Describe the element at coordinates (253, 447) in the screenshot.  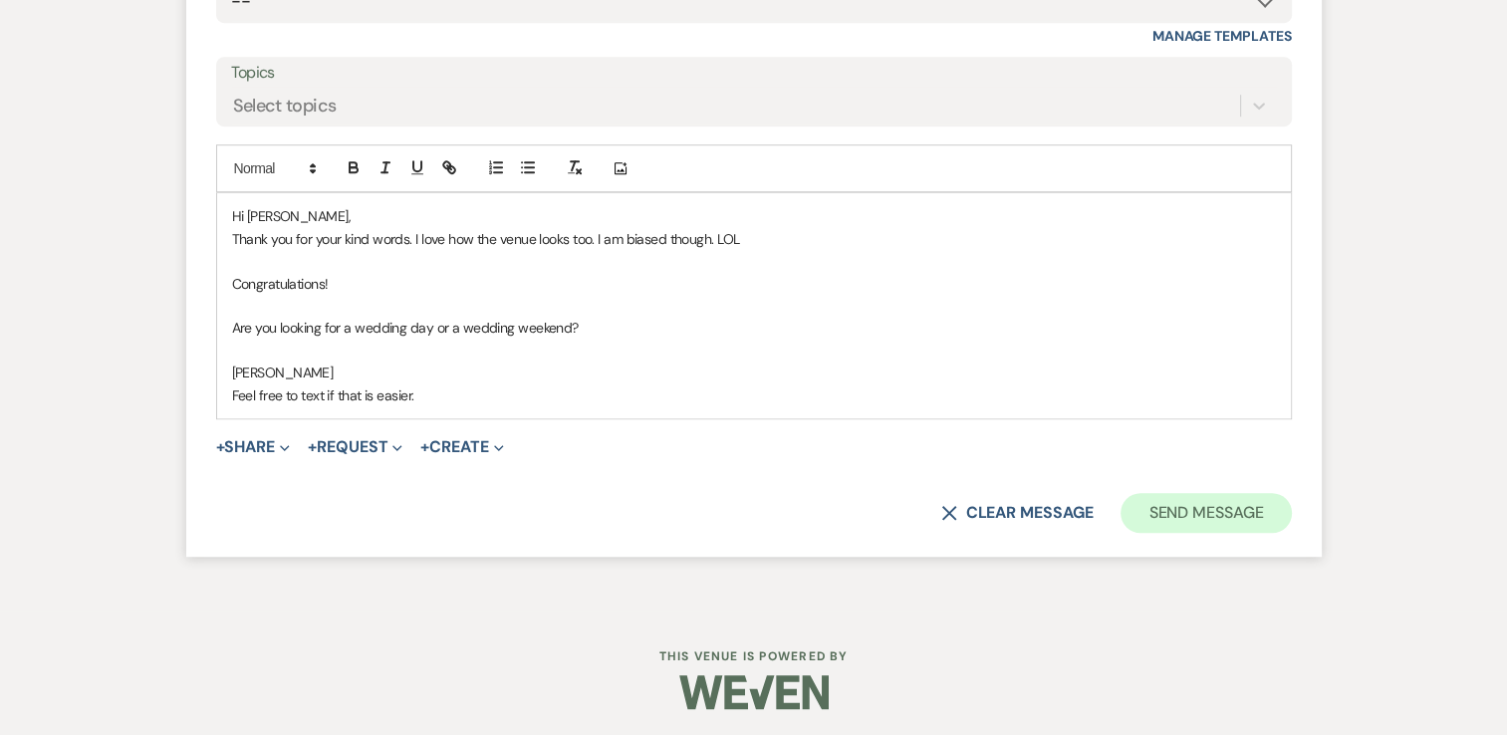
I see `button: Share` at that location.